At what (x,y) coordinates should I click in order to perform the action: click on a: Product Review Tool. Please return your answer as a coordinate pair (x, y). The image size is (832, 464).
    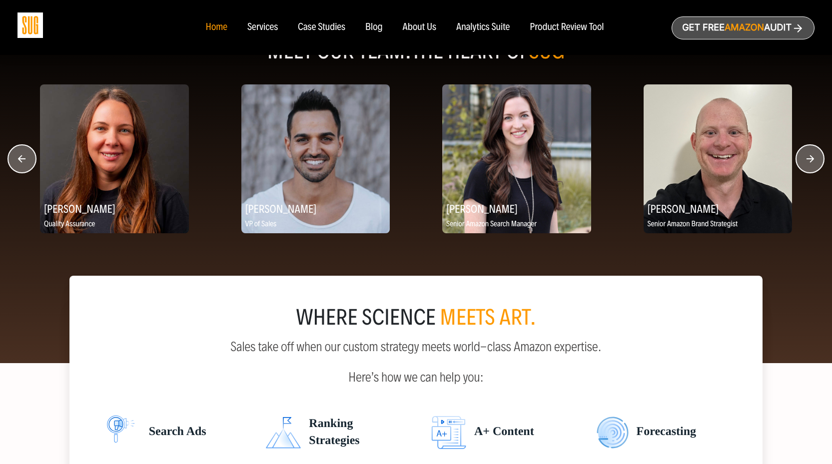
    Looking at the image, I should click on (566, 27).